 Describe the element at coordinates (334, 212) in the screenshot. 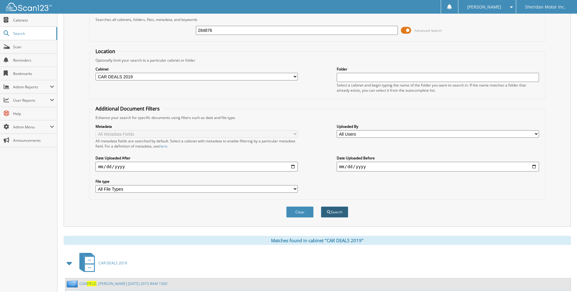

I see `button: Search` at that location.